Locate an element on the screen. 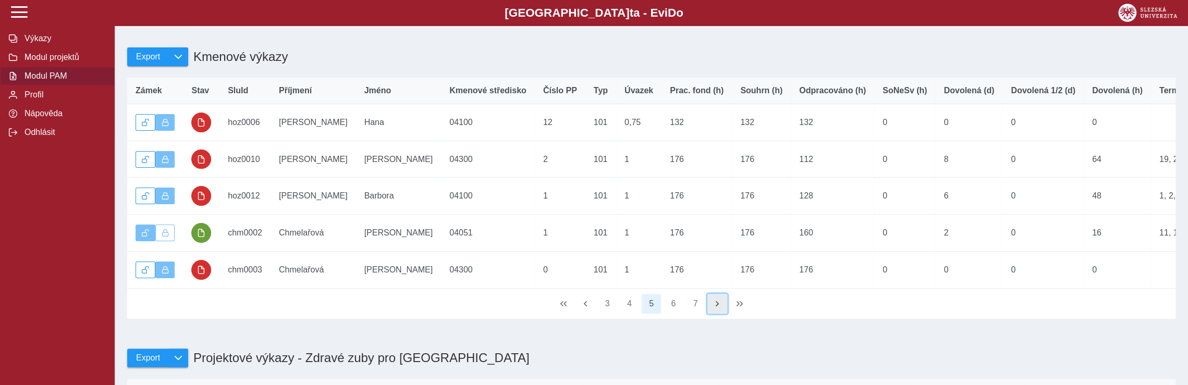  span: Výkazy is located at coordinates (64, 39).